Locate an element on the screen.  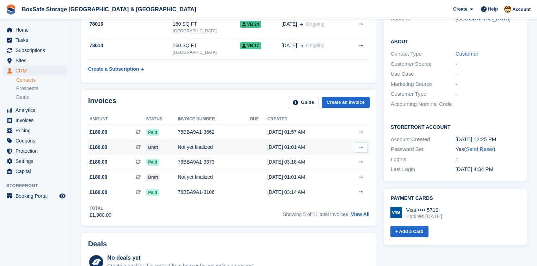
a: Preview store is located at coordinates (62, 196).